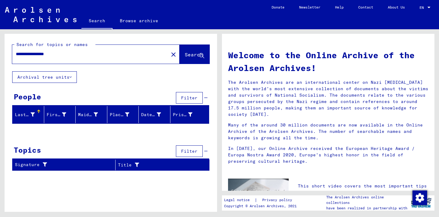  Describe the element at coordinates (91, 115) in the screenshot. I see `mat-header-cell: Maiden Name` at that location.